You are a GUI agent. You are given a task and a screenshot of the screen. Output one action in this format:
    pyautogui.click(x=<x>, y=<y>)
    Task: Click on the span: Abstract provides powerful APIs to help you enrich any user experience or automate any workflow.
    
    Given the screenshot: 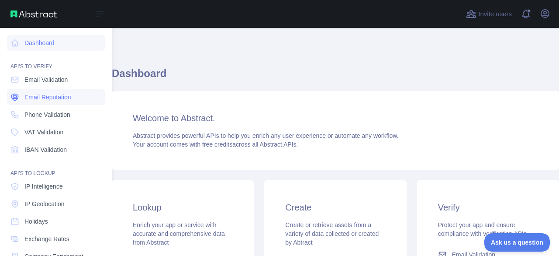 What is the action you would take?
    pyautogui.click(x=266, y=135)
    